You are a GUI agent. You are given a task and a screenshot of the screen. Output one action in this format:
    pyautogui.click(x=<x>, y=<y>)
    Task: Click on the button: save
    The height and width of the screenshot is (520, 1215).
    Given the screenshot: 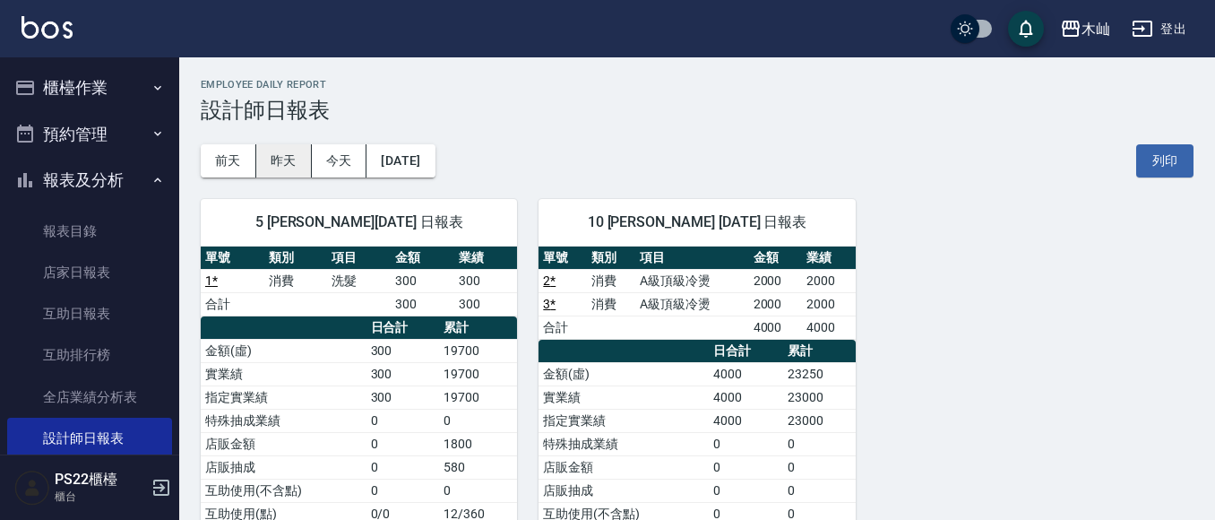 What is the action you would take?
    pyautogui.click(x=1026, y=29)
    